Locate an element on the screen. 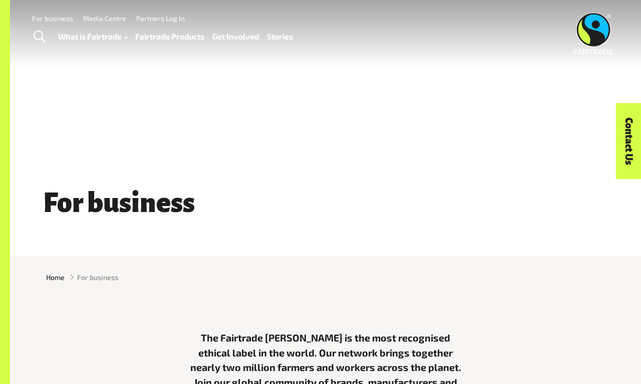 The width and height of the screenshot is (641, 384). span: Home is located at coordinates (55, 277).